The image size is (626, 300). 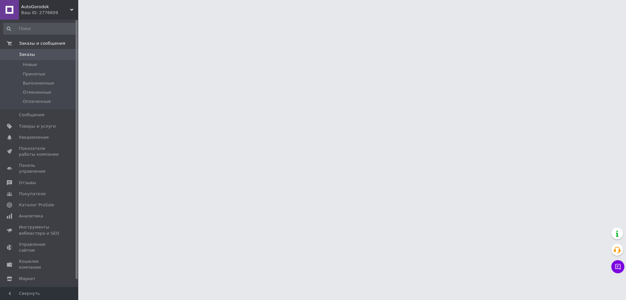 I want to click on span: Отмененные, so click(x=37, y=92).